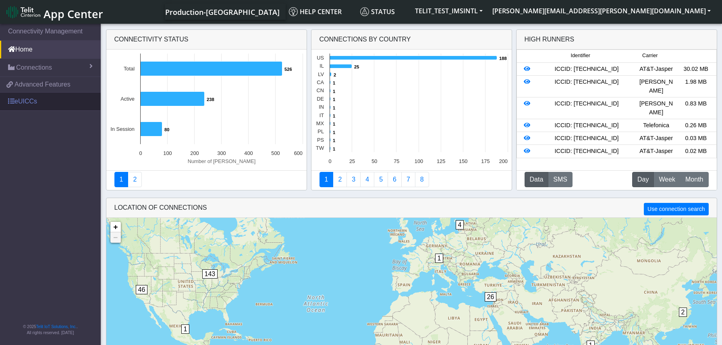 The width and height of the screenshot is (722, 345). What do you see at coordinates (142, 290) in the screenshot?
I see `span: 46` at bounding box center [142, 290].